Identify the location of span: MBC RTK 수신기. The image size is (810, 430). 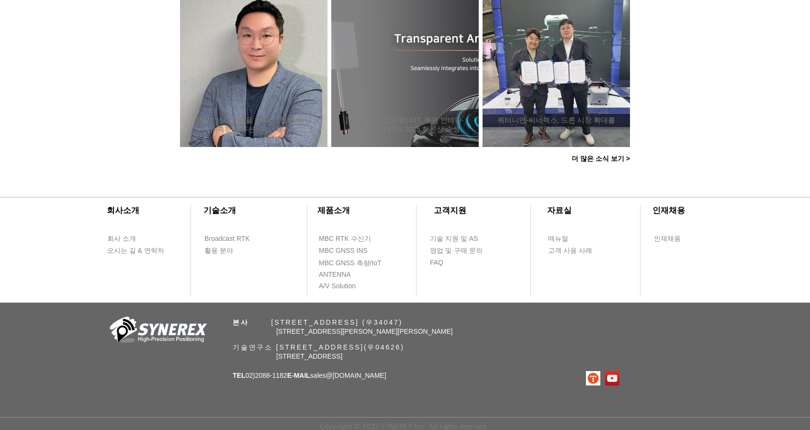
(345, 239).